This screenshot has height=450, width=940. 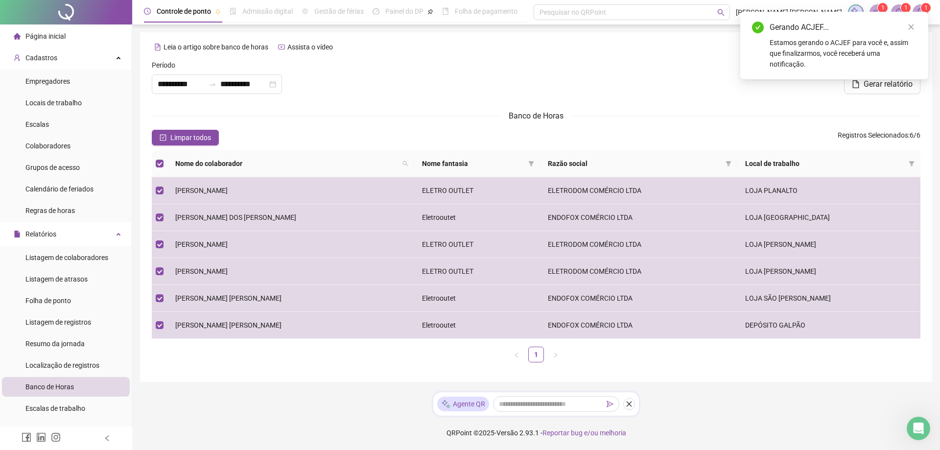 What do you see at coordinates (216, 47) in the screenshot?
I see `span: Leia o artigo sobre banco de horas` at bounding box center [216, 47].